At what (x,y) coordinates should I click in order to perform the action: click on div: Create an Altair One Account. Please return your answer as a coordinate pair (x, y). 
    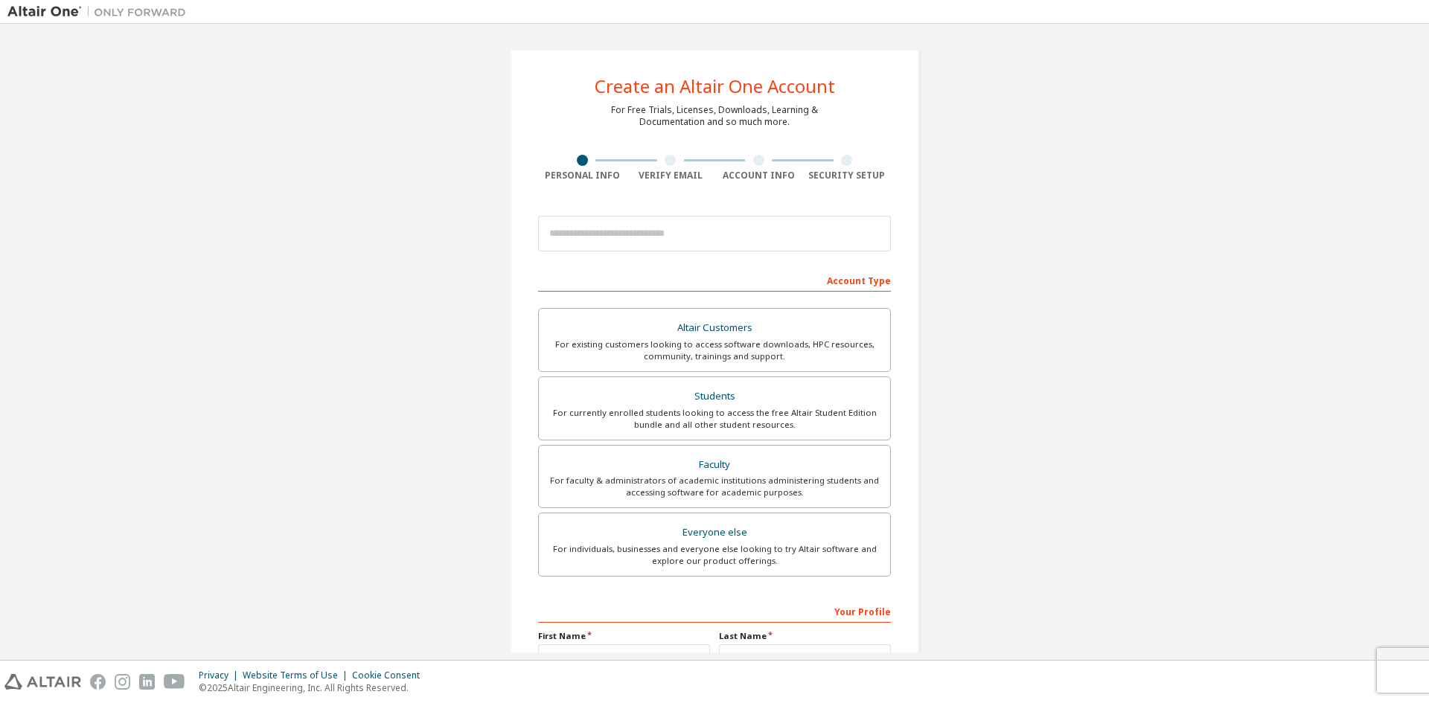
    Looking at the image, I should click on (714, 86).